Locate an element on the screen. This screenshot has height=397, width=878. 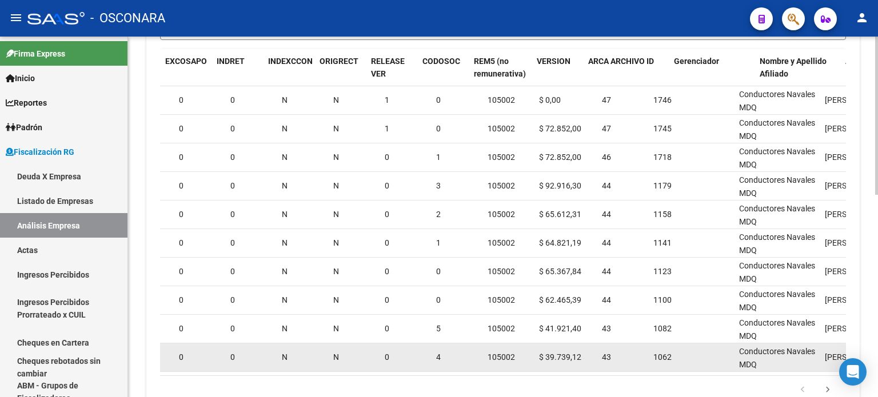
span: RELEASE VER is located at coordinates (388, 67).